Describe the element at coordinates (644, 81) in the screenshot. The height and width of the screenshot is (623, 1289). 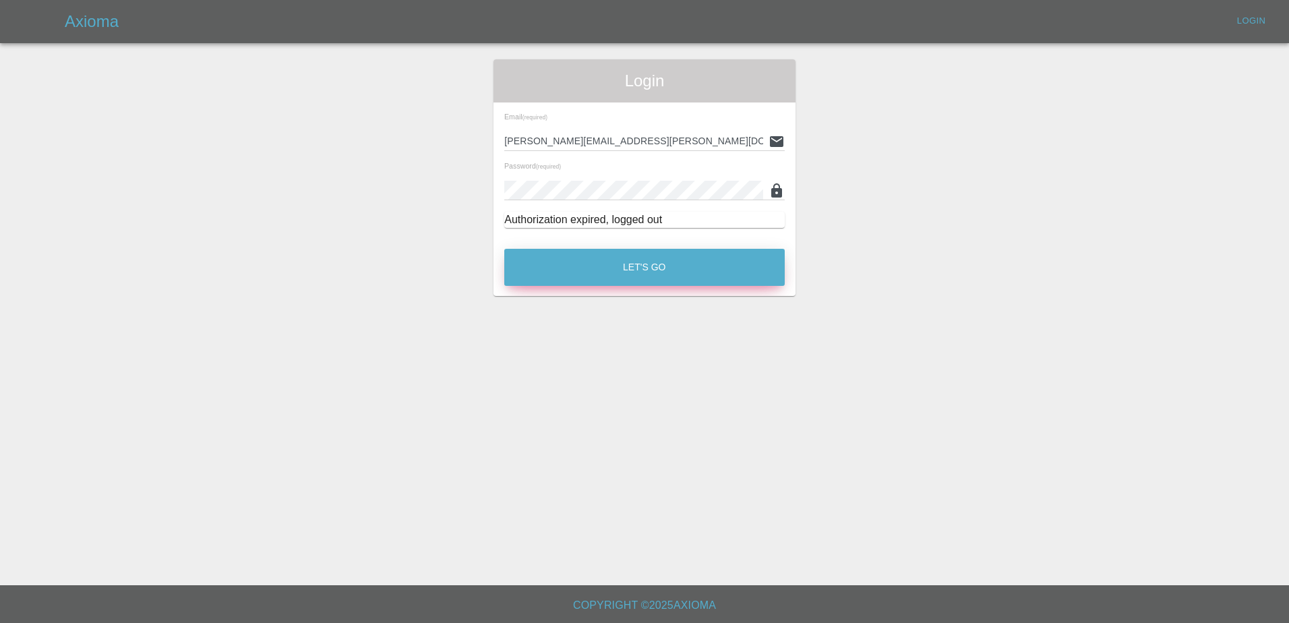
I see `span: Login` at that location.